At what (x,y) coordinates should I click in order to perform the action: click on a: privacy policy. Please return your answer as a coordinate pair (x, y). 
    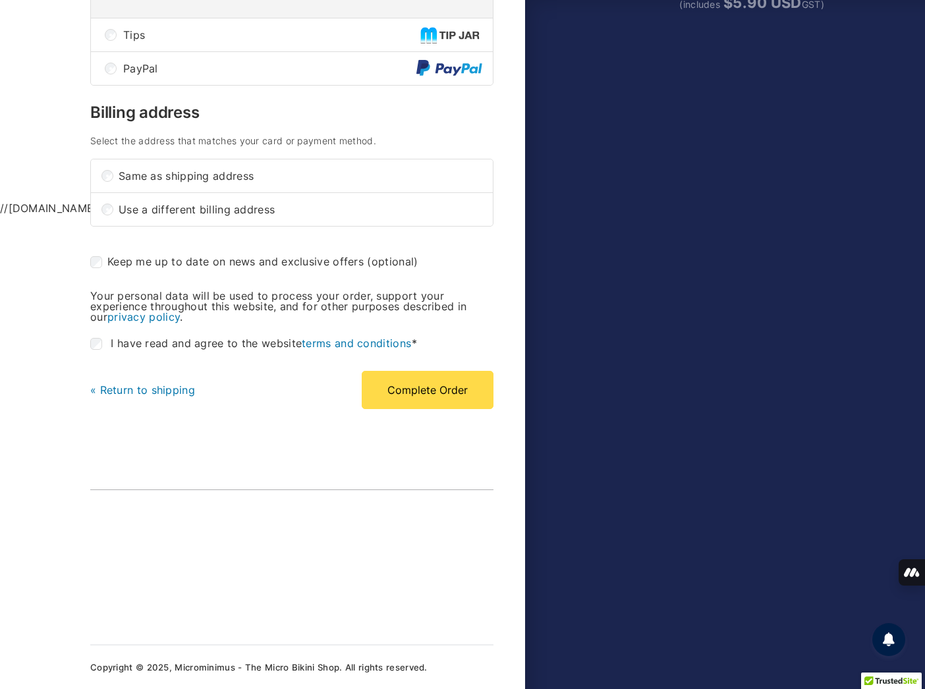
    Looking at the image, I should click on (144, 317).